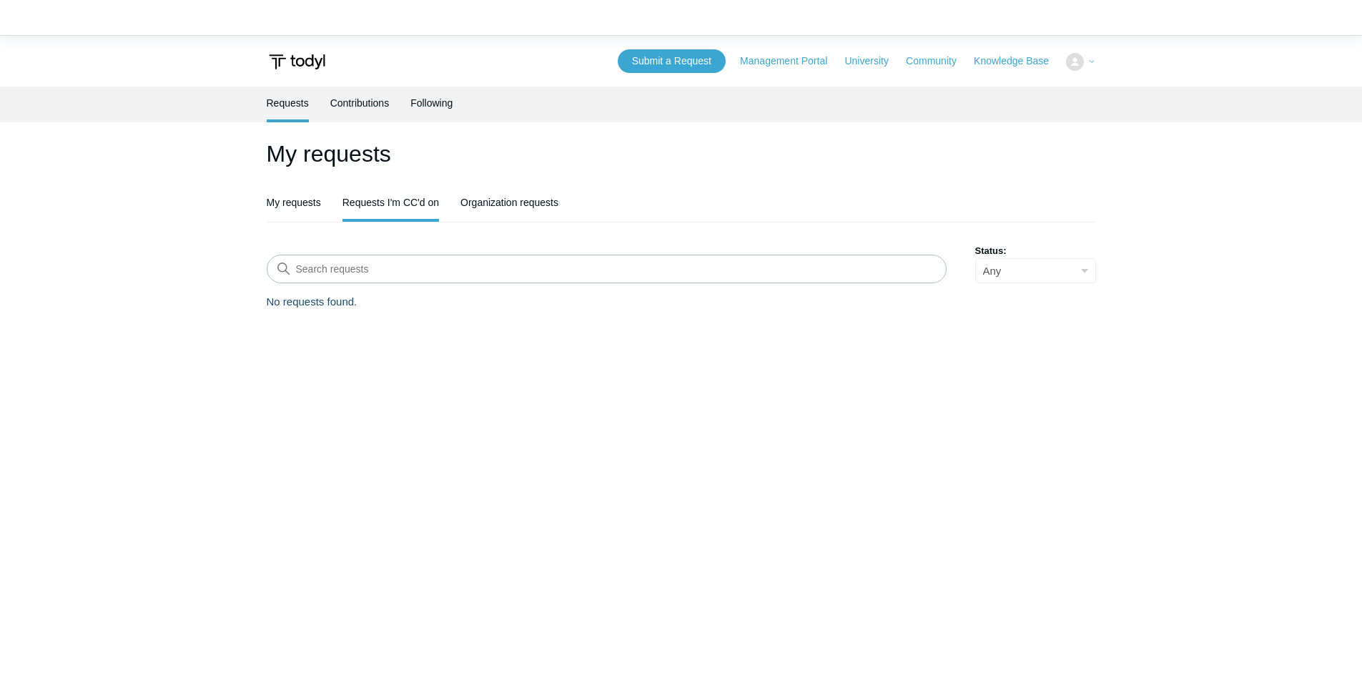  Describe the element at coordinates (390, 202) in the screenshot. I see `a: Requests I'm CC'd on` at that location.